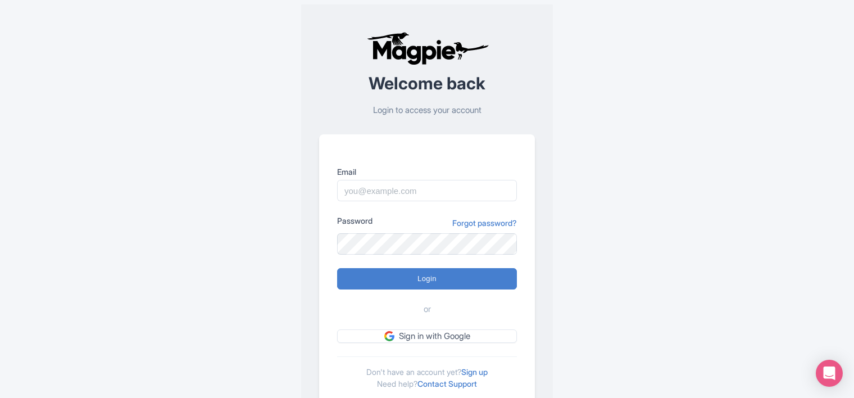 Image resolution: width=854 pixels, height=398 pixels. Describe the element at coordinates (427, 309) in the screenshot. I see `span: or` at that location.